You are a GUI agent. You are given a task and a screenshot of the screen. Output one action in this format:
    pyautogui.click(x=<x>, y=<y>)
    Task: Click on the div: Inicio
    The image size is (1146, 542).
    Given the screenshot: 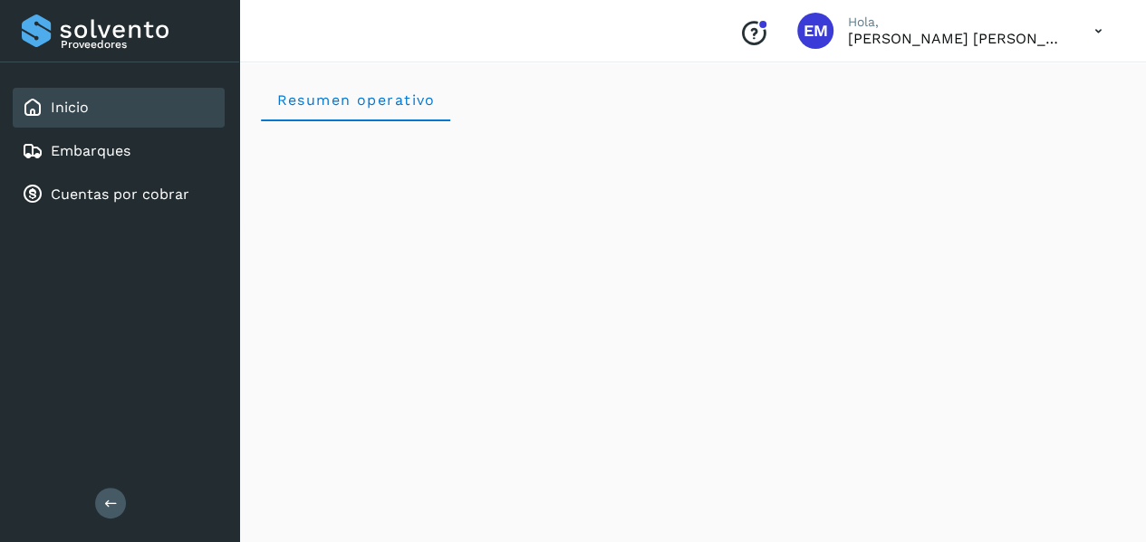 What is the action you would take?
    pyautogui.click(x=119, y=108)
    